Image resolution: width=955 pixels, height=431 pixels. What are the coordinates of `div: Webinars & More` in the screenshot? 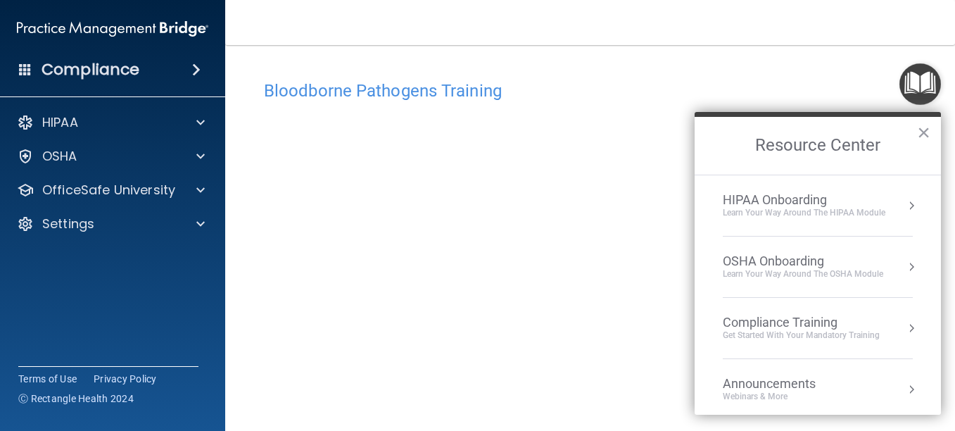 It's located at (783, 396).